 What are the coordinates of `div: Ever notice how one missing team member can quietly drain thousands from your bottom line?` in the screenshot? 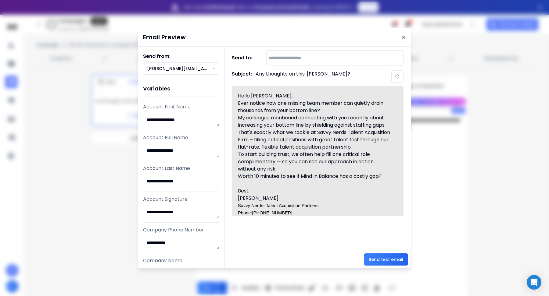 It's located at (314, 107).